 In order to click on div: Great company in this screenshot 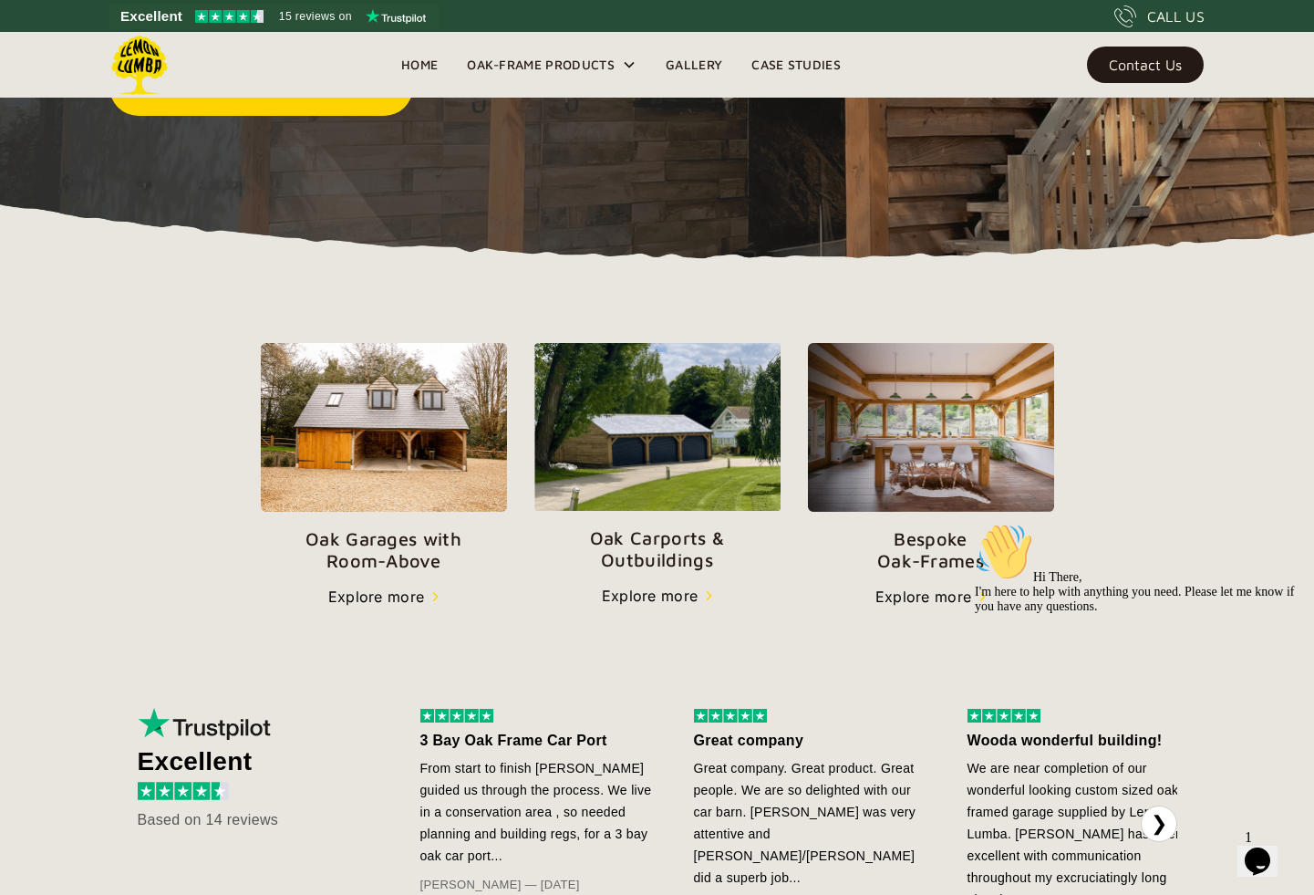, I will do `click(813, 741)`.